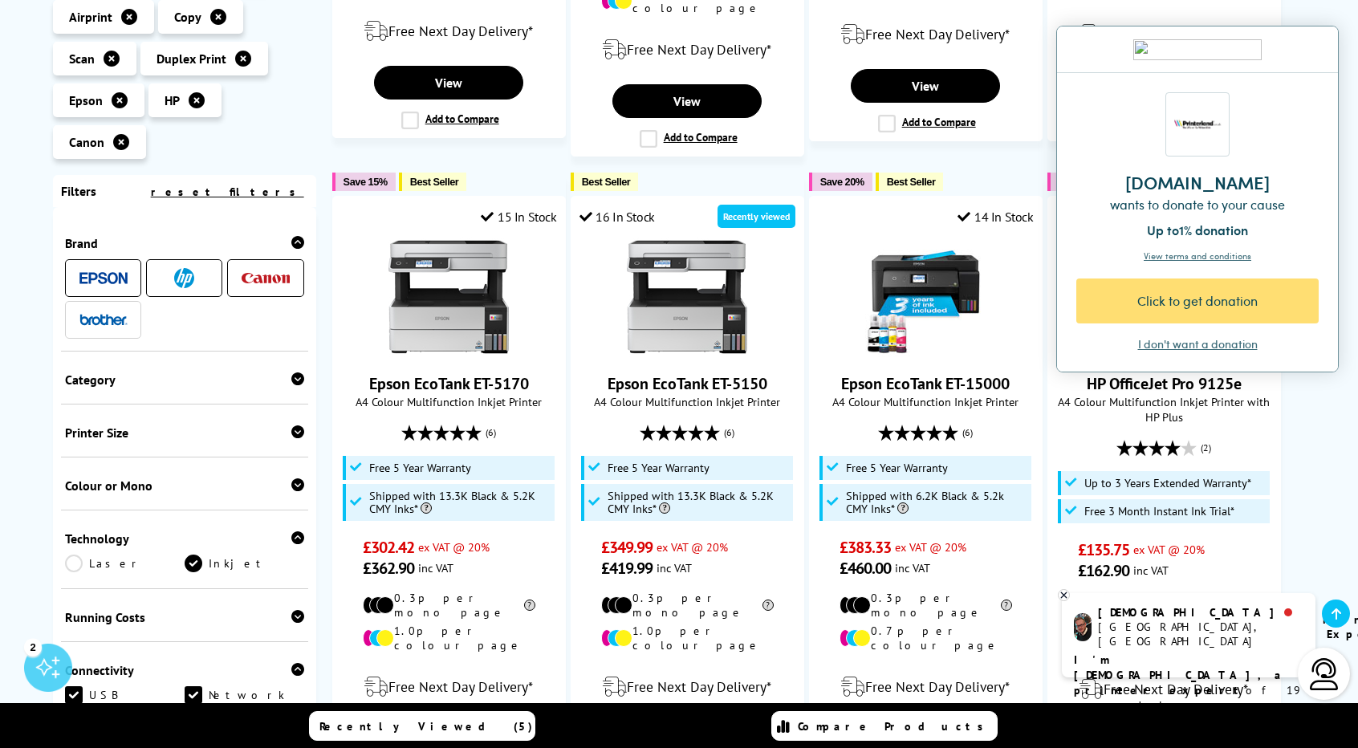 This screenshot has width=1358, height=748. Describe the element at coordinates (1189, 698) in the screenshot. I see `p: of 19 years! Leave me a message and I'll respond ASAP` at that location.